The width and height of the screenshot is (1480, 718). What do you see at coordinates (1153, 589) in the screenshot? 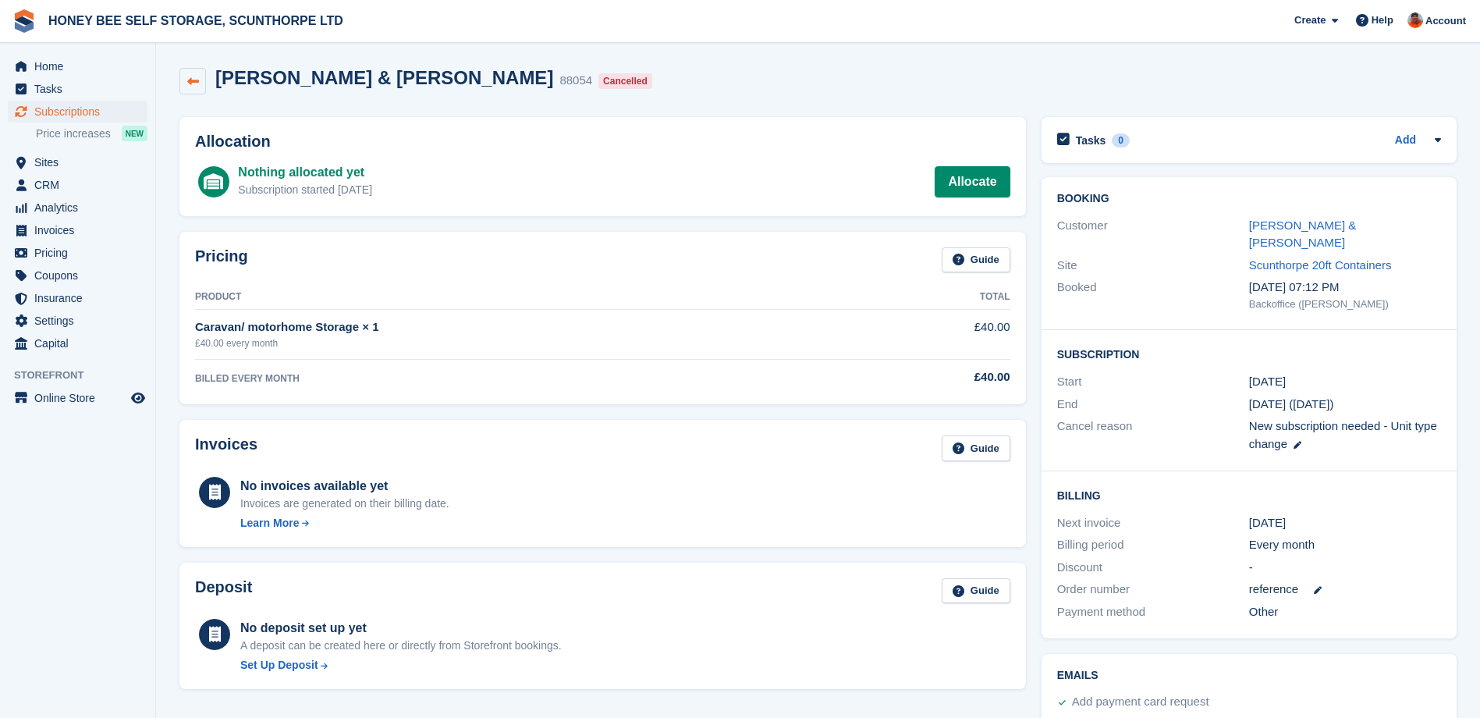
I see `div: Order number` at bounding box center [1153, 589].